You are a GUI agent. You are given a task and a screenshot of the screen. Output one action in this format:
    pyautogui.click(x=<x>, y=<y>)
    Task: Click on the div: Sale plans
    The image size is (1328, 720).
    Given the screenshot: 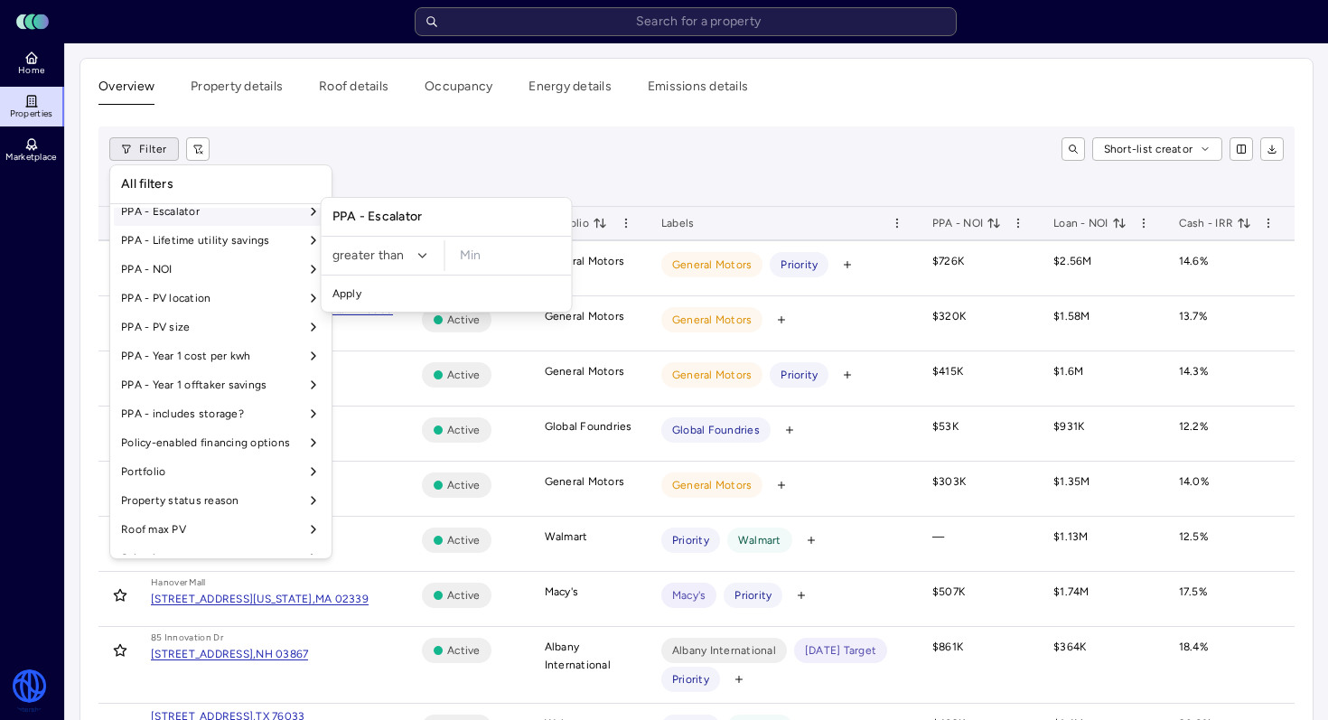 What is the action you would take?
    pyautogui.click(x=221, y=558)
    